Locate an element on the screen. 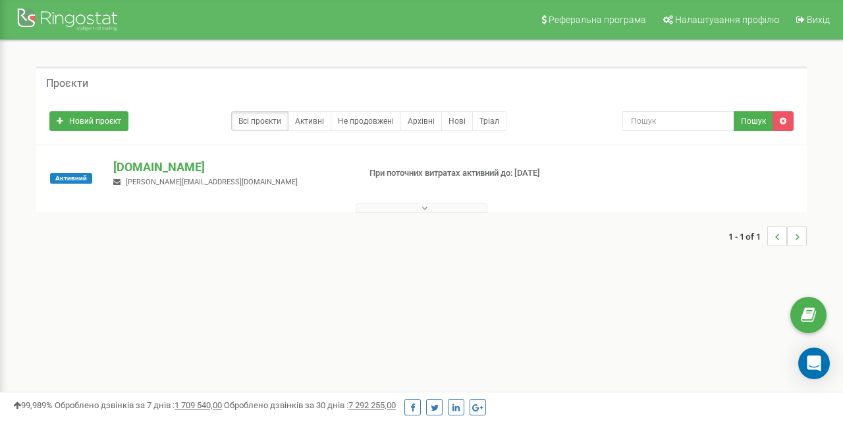 The height and width of the screenshot is (422, 843). span: Налаштування профілю is located at coordinates (727, 20).